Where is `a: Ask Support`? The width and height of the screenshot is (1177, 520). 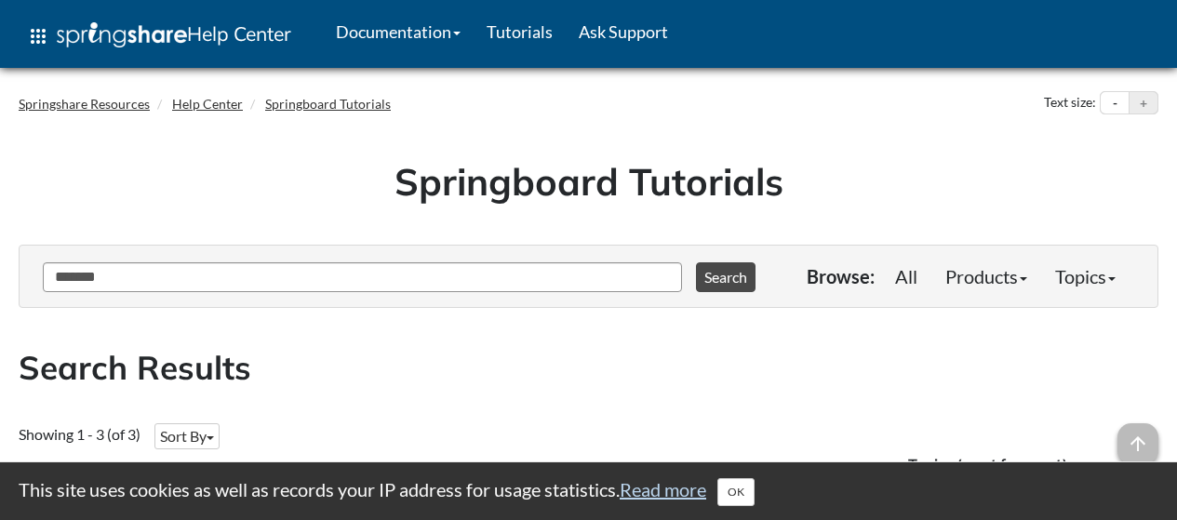 a: Ask Support is located at coordinates (623, 32).